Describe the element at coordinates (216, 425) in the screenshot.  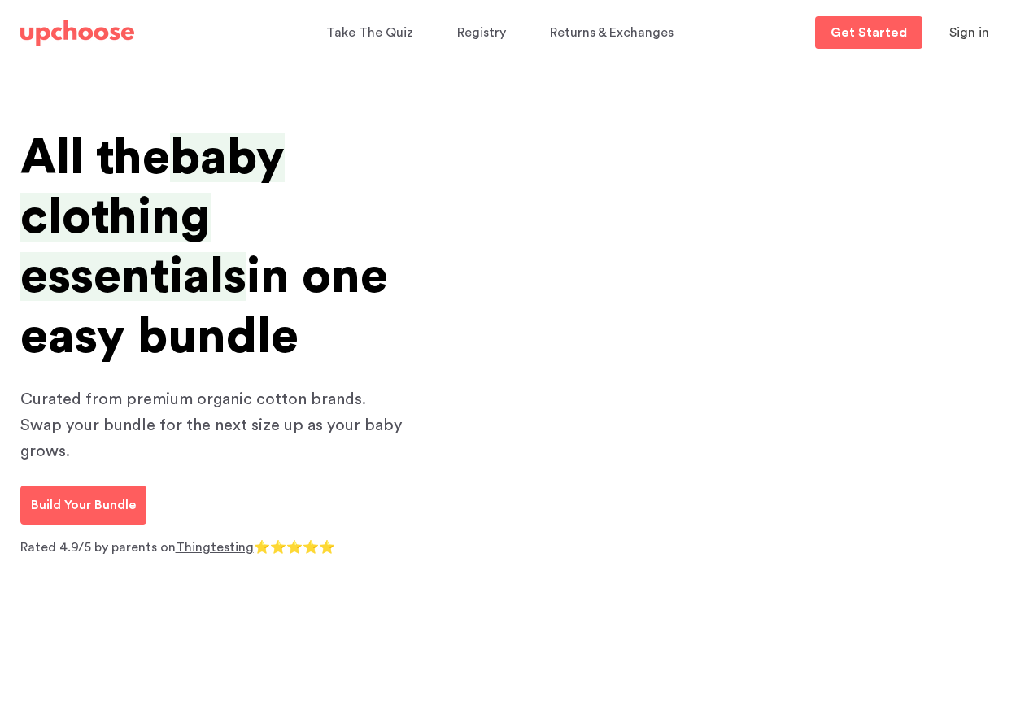
I see `p: Curated from premium organic cotton brands. Swap your bundle for the next size up as your baby gr...` at that location.